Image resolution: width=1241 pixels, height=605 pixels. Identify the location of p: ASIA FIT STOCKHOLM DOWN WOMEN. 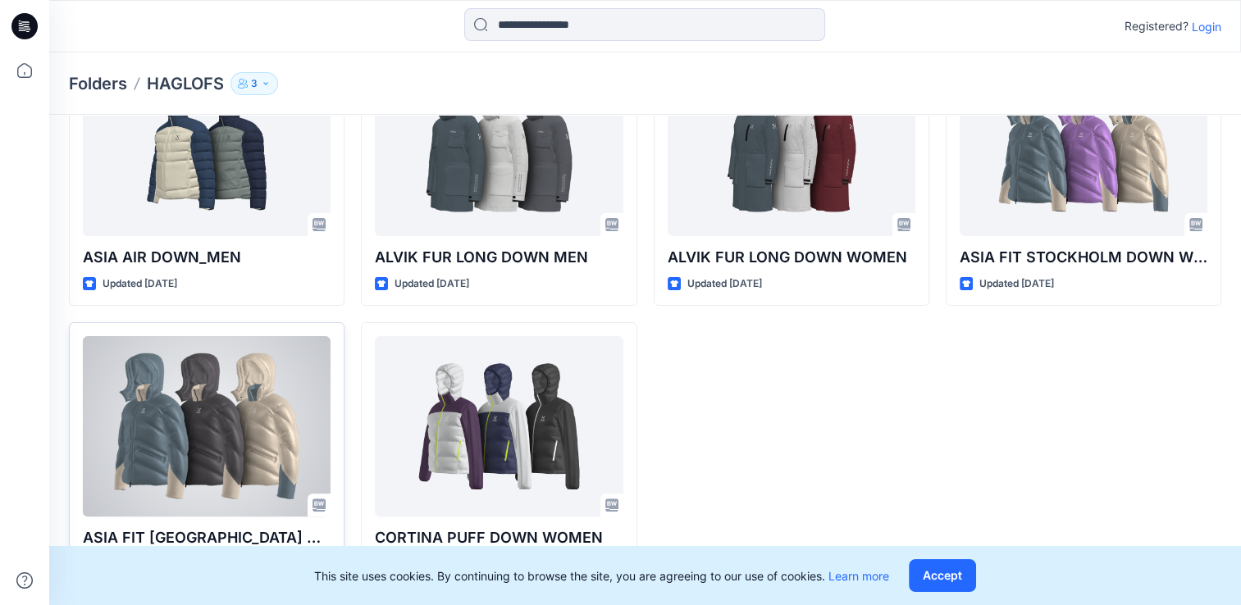
(1083, 257).